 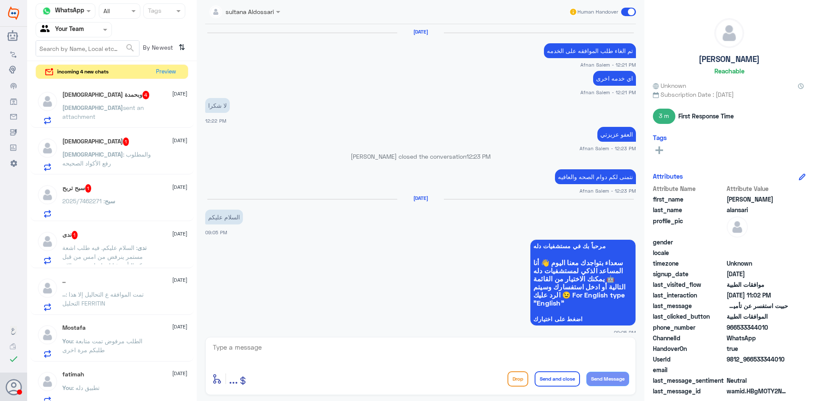 What do you see at coordinates (126, 142) in the screenshot?
I see `span: 1` at bounding box center [126, 142].